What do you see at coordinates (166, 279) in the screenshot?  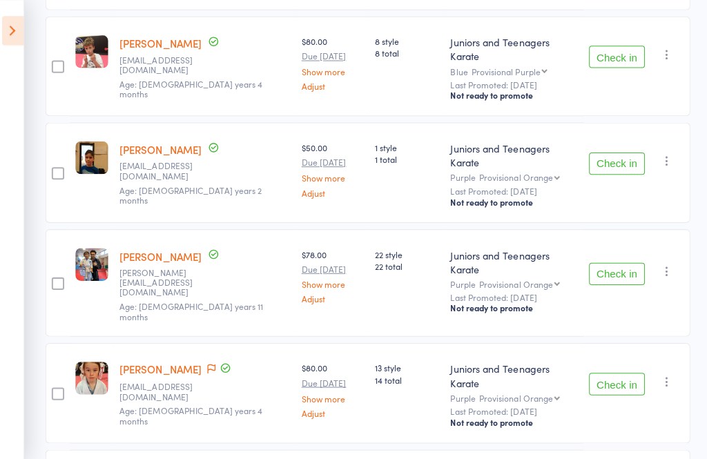 I see `small: ashar.putra@gmail.com` at bounding box center [166, 279].